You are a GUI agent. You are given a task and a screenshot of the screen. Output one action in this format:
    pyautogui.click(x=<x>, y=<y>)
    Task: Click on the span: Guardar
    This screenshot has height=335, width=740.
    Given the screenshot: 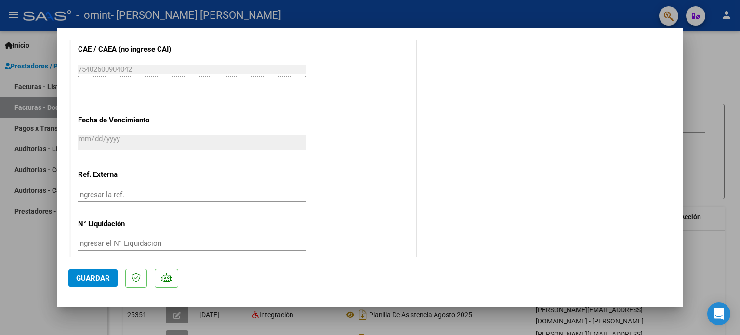 What is the action you would take?
    pyautogui.click(x=93, y=278)
    